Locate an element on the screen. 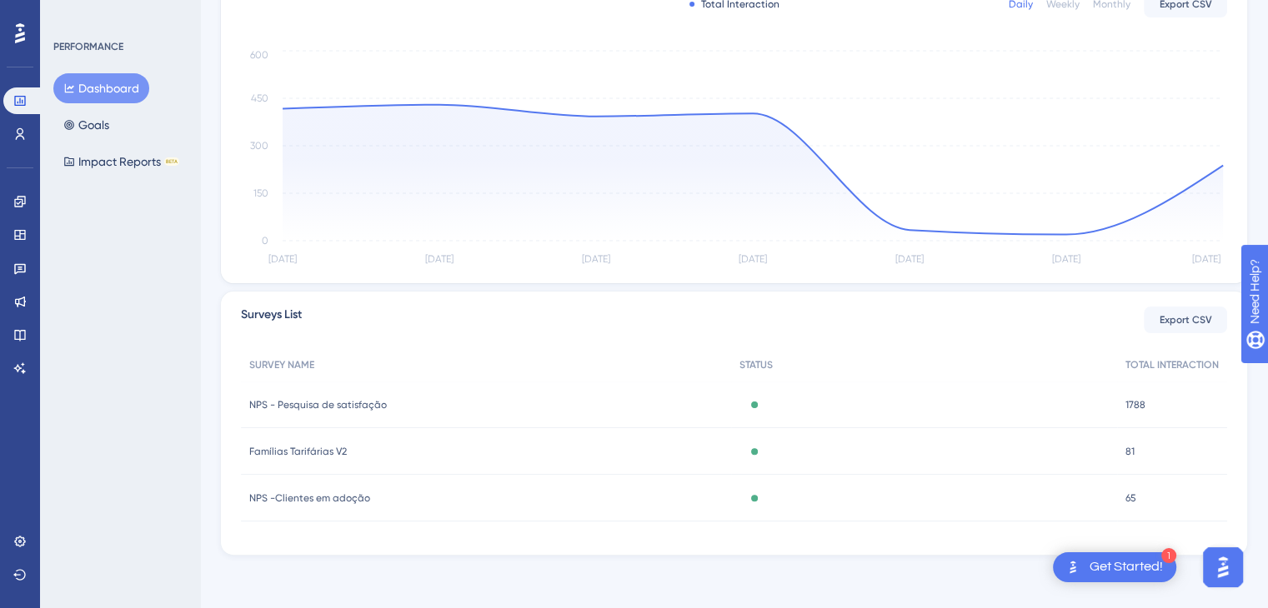  span: Export CSV is located at coordinates (1185, 320).